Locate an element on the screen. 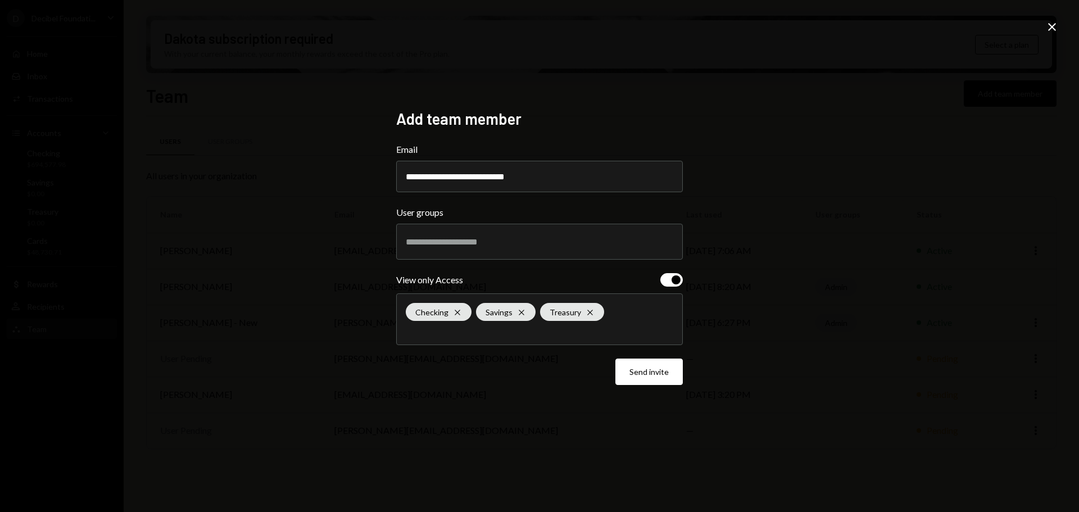 This screenshot has width=1079, height=512. div: Checking is located at coordinates (438, 312).